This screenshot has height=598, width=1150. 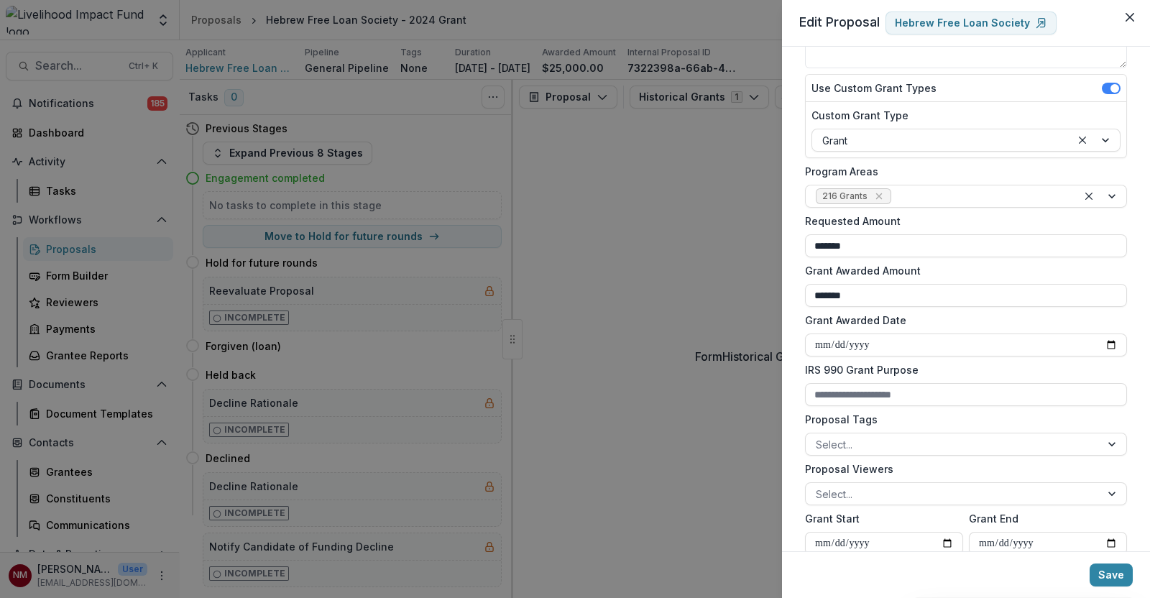 I want to click on label: Grant Awarded Amount, so click(x=962, y=270).